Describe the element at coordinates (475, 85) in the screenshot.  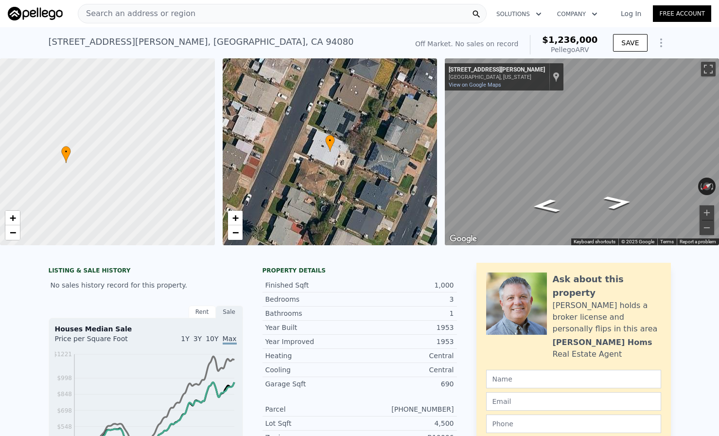
I see `a: View on Google Maps` at that location.